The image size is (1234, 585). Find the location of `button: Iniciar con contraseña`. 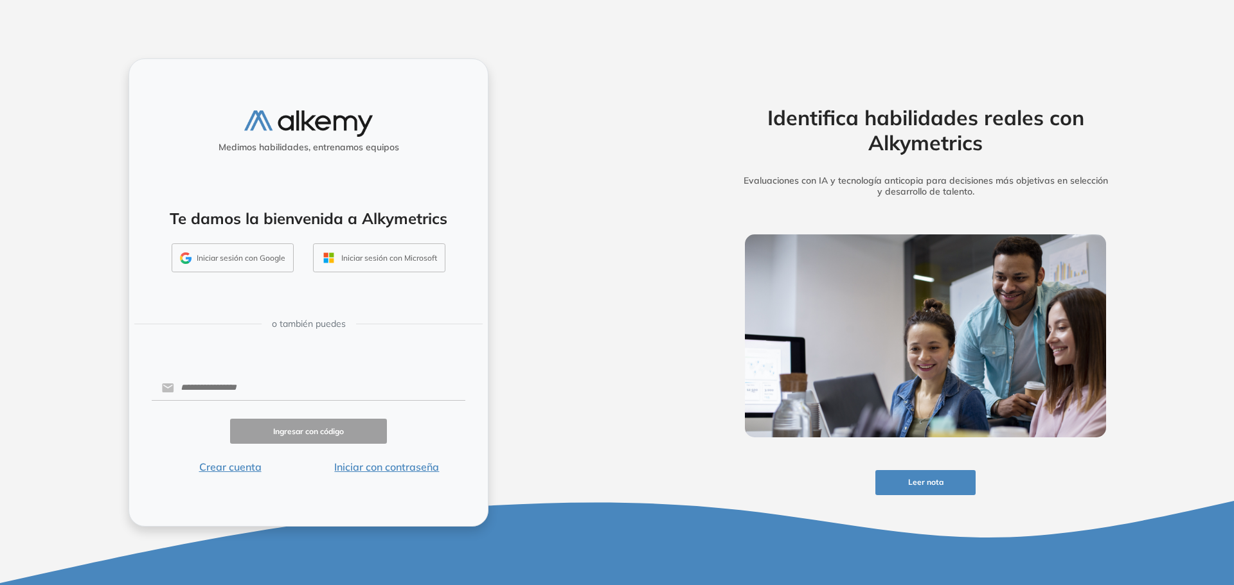

button: Iniciar con contraseña is located at coordinates (387, 467).